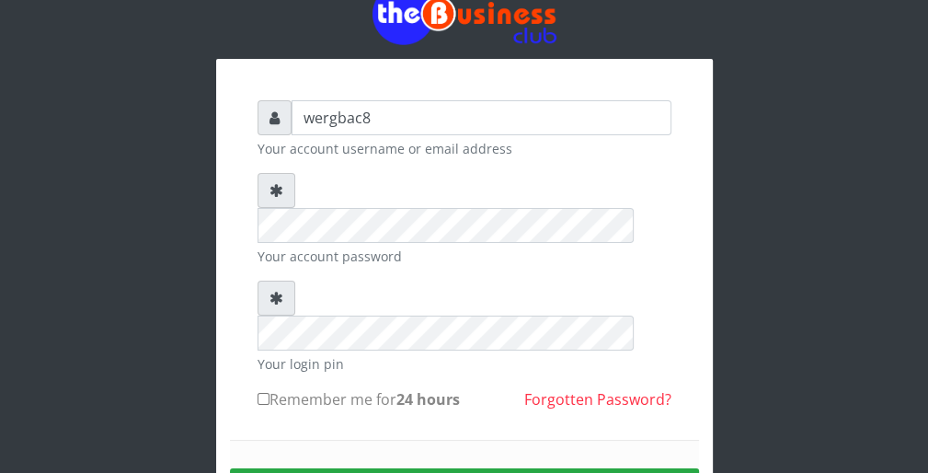 This screenshot has height=473, width=928. I want to click on small: Your login pin, so click(464, 363).